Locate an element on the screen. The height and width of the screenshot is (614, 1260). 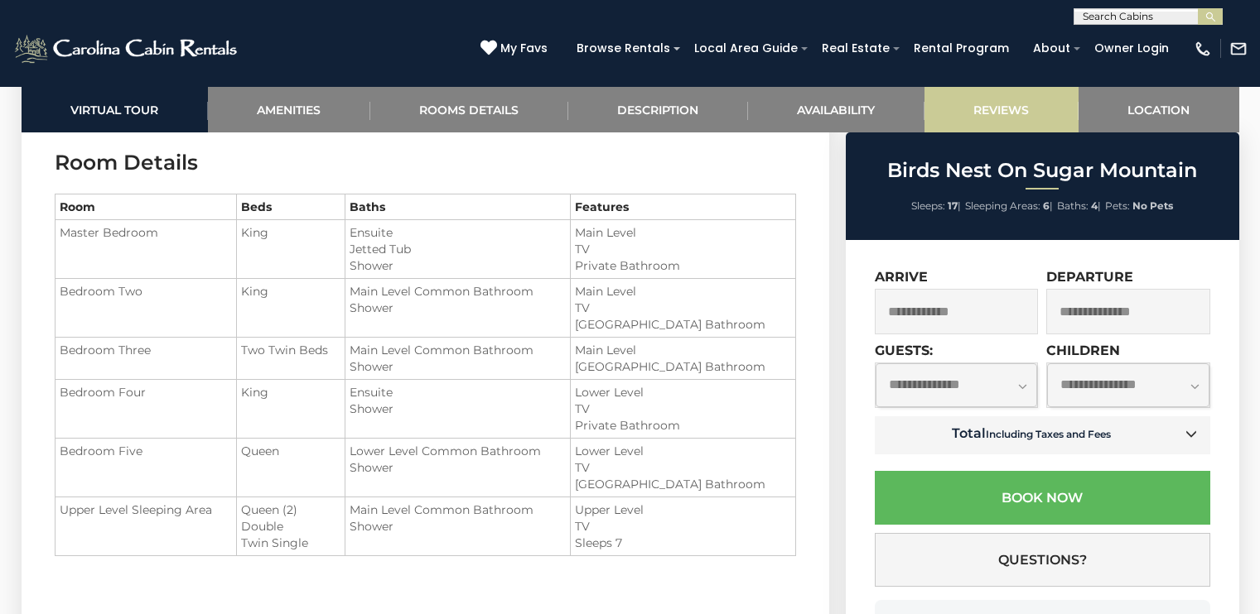
th: Room is located at coordinates (146, 207).